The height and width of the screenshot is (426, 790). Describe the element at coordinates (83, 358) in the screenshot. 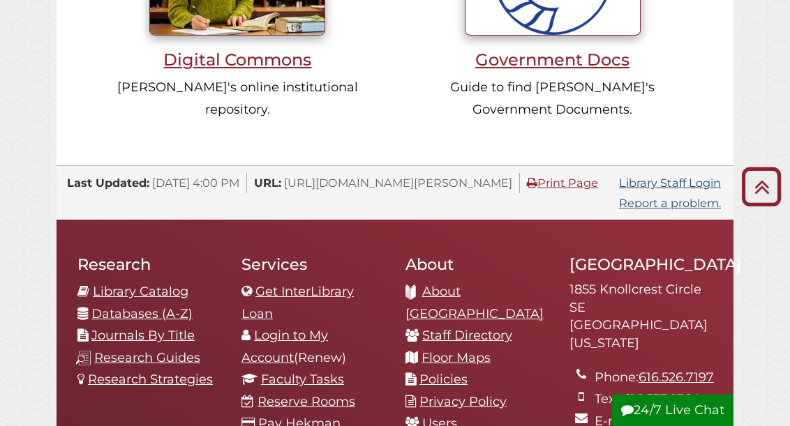

I see `img: research-guides-icon-white_37x37.png` at that location.